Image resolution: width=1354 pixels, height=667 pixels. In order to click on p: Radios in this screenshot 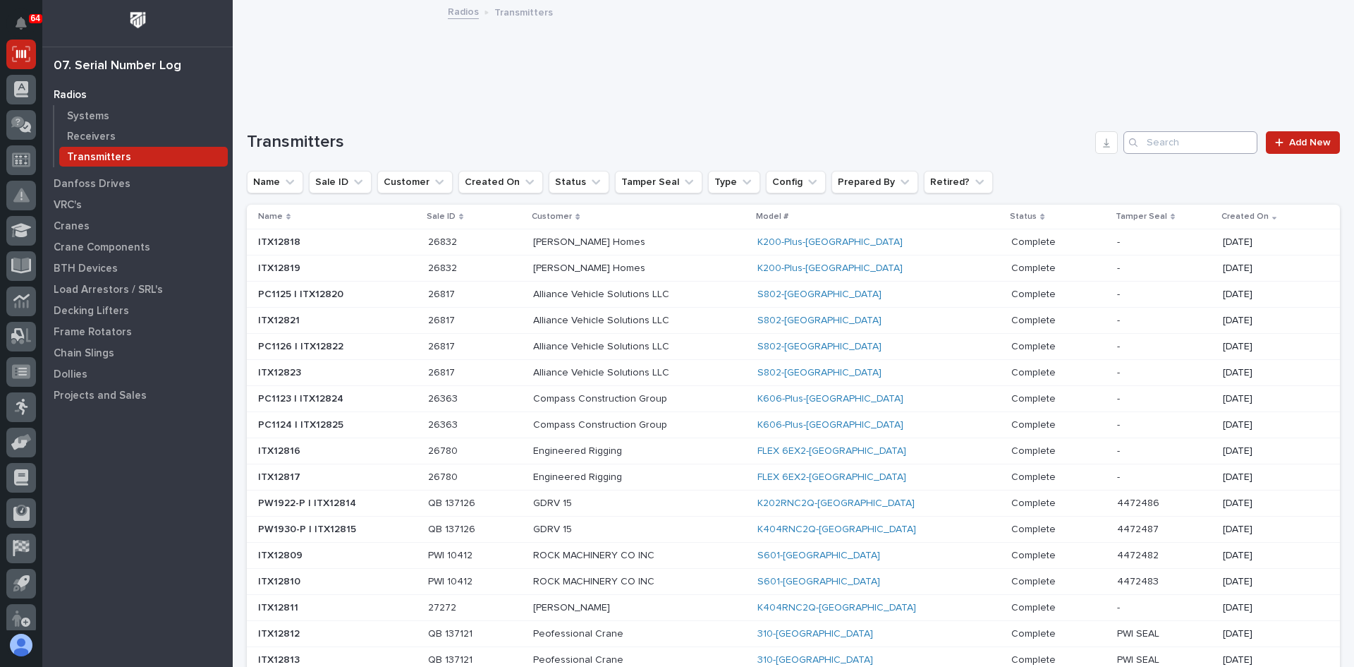, I will do `click(70, 95)`.